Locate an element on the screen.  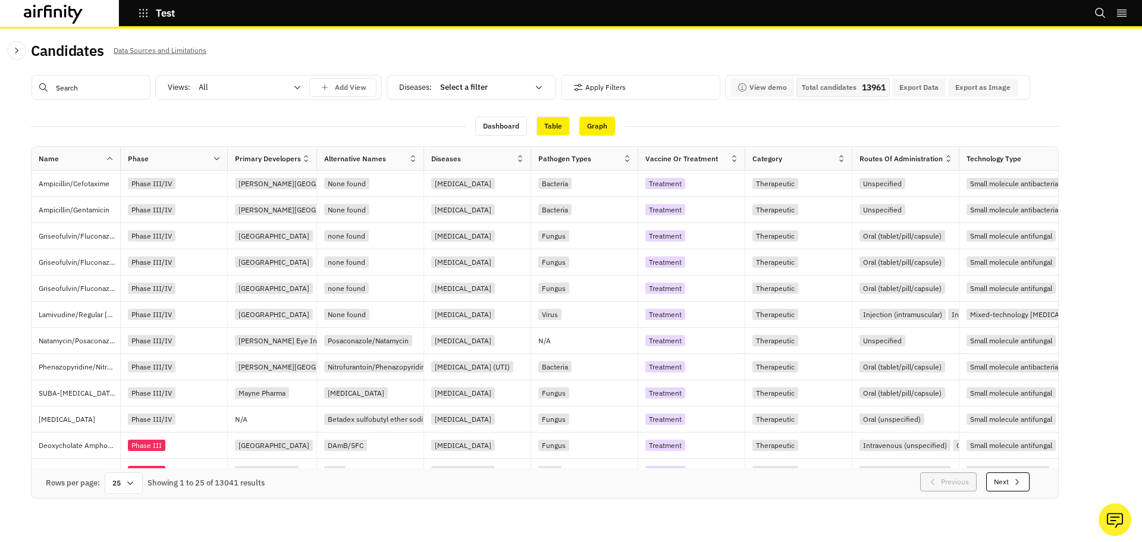
div: Phase is located at coordinates (138, 159).